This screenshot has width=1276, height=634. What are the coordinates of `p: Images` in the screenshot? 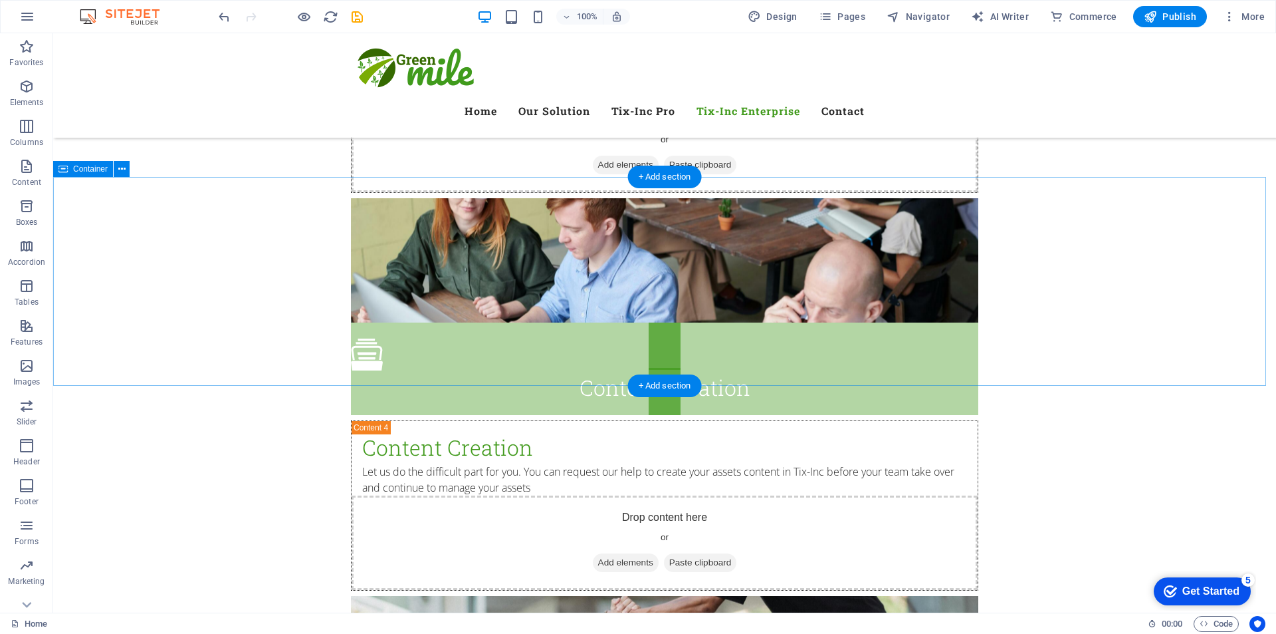 It's located at (27, 382).